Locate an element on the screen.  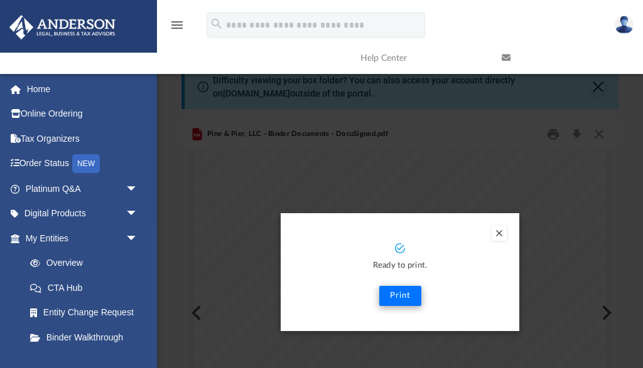
a: Entity Change Request is located at coordinates (87, 313).